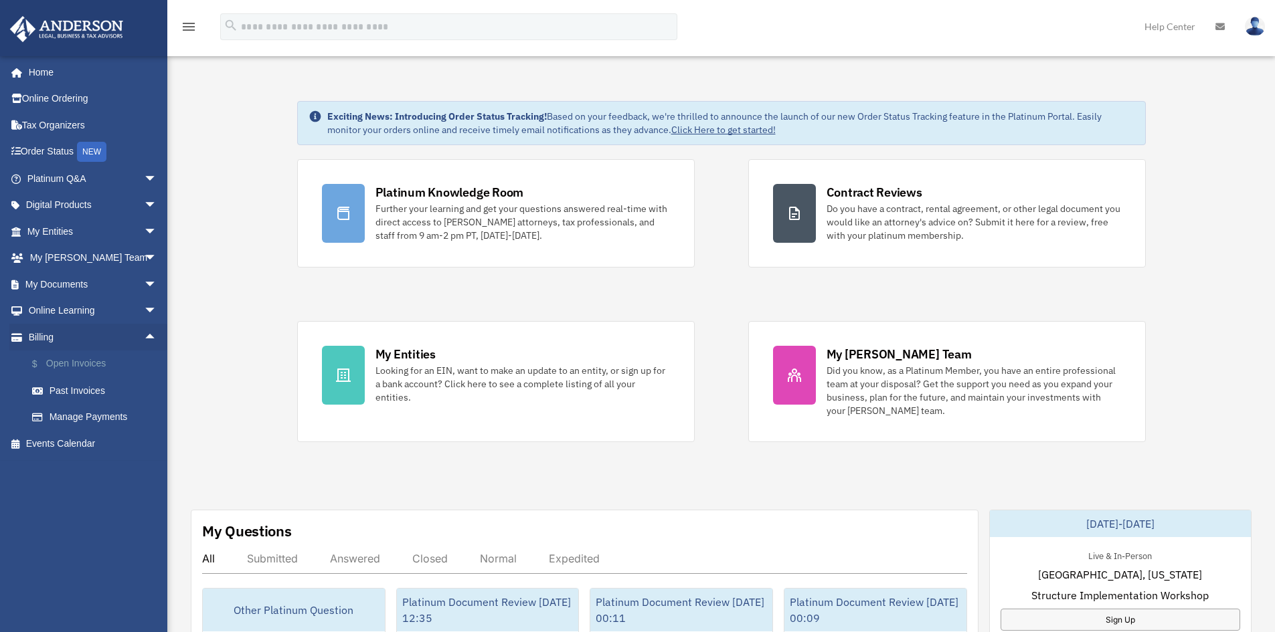  I want to click on div: Platinum Knowledge Room, so click(450, 192).